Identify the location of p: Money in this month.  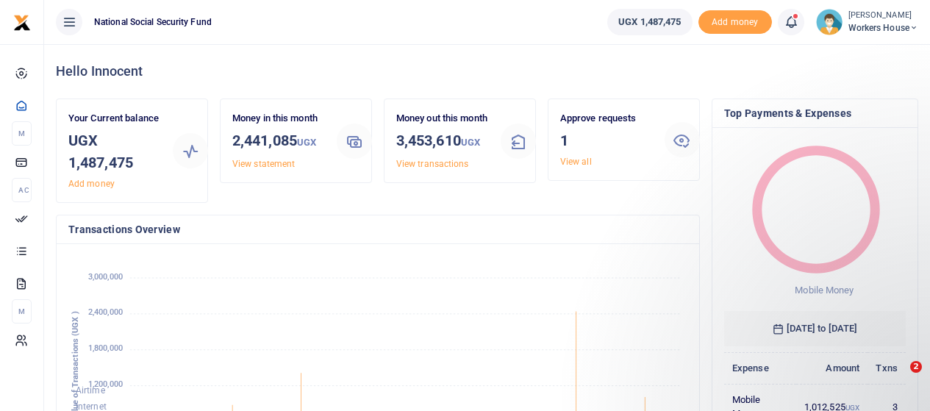
(279, 118).